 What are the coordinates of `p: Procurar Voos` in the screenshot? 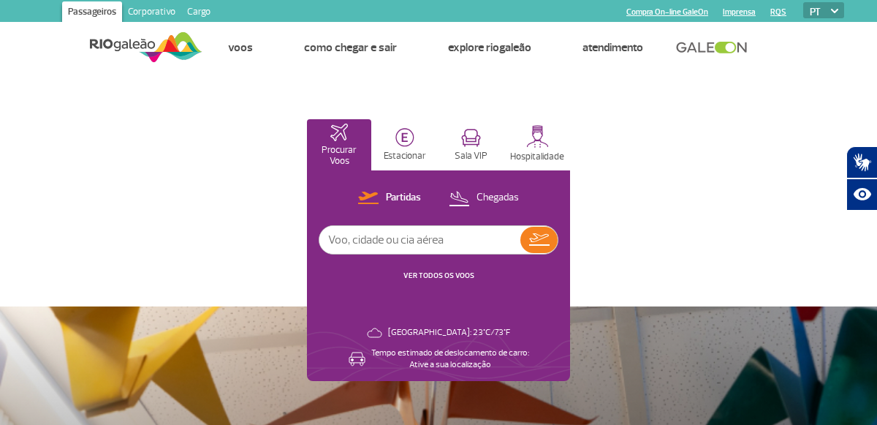 It's located at (339, 156).